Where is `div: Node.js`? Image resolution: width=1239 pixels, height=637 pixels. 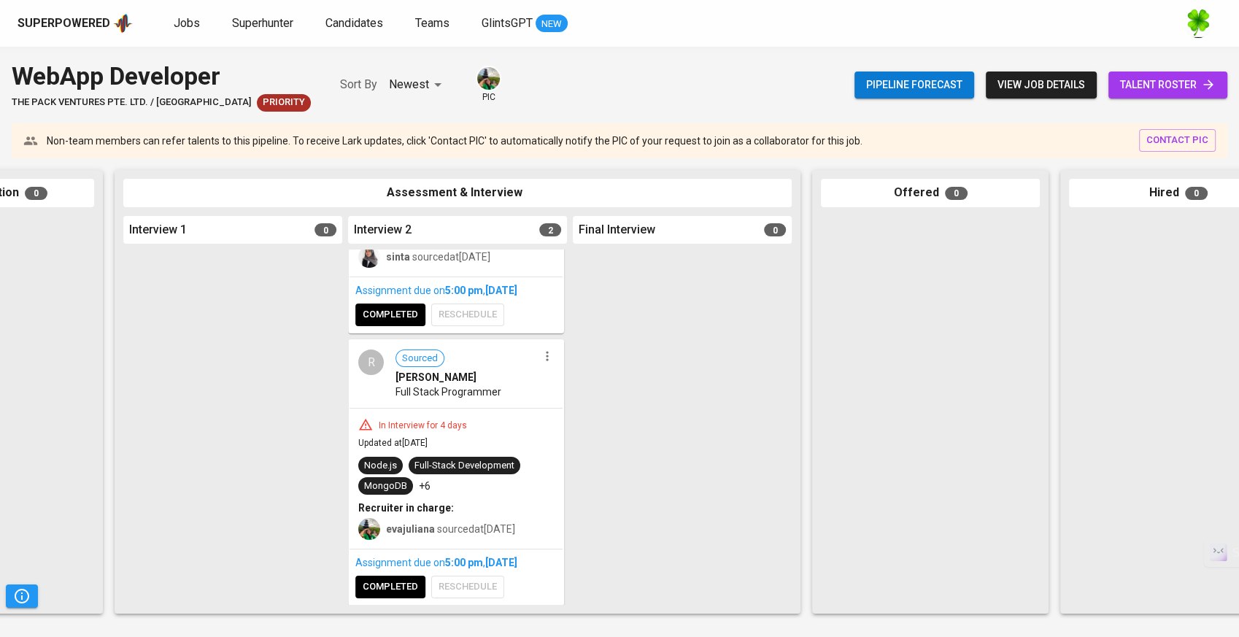 div: Node.js is located at coordinates (380, 466).